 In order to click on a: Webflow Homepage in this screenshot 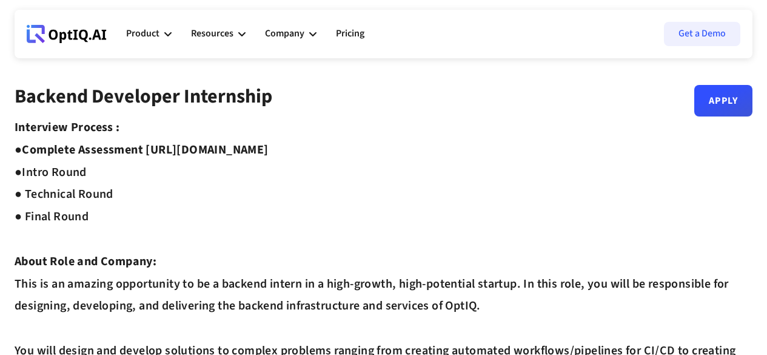, I will do `click(67, 34)`.